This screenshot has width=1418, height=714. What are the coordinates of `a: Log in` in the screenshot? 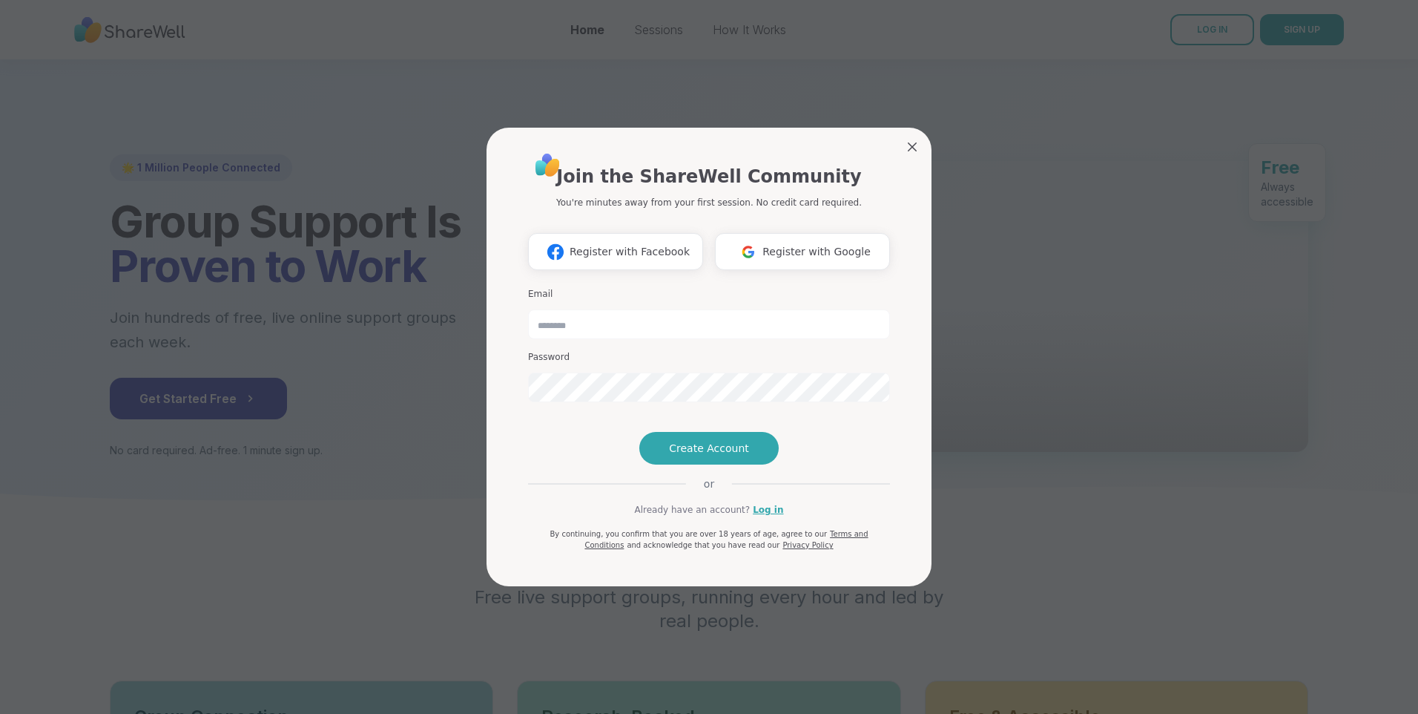 It's located at (768, 510).